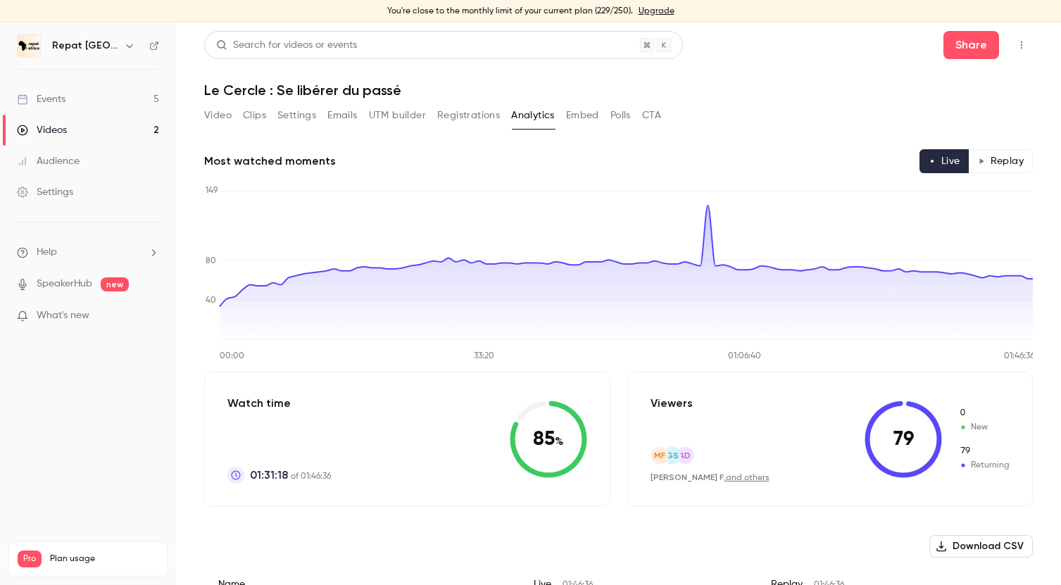  What do you see at coordinates (290, 475) in the screenshot?
I see `p: of 01:46:36` at bounding box center [290, 475].